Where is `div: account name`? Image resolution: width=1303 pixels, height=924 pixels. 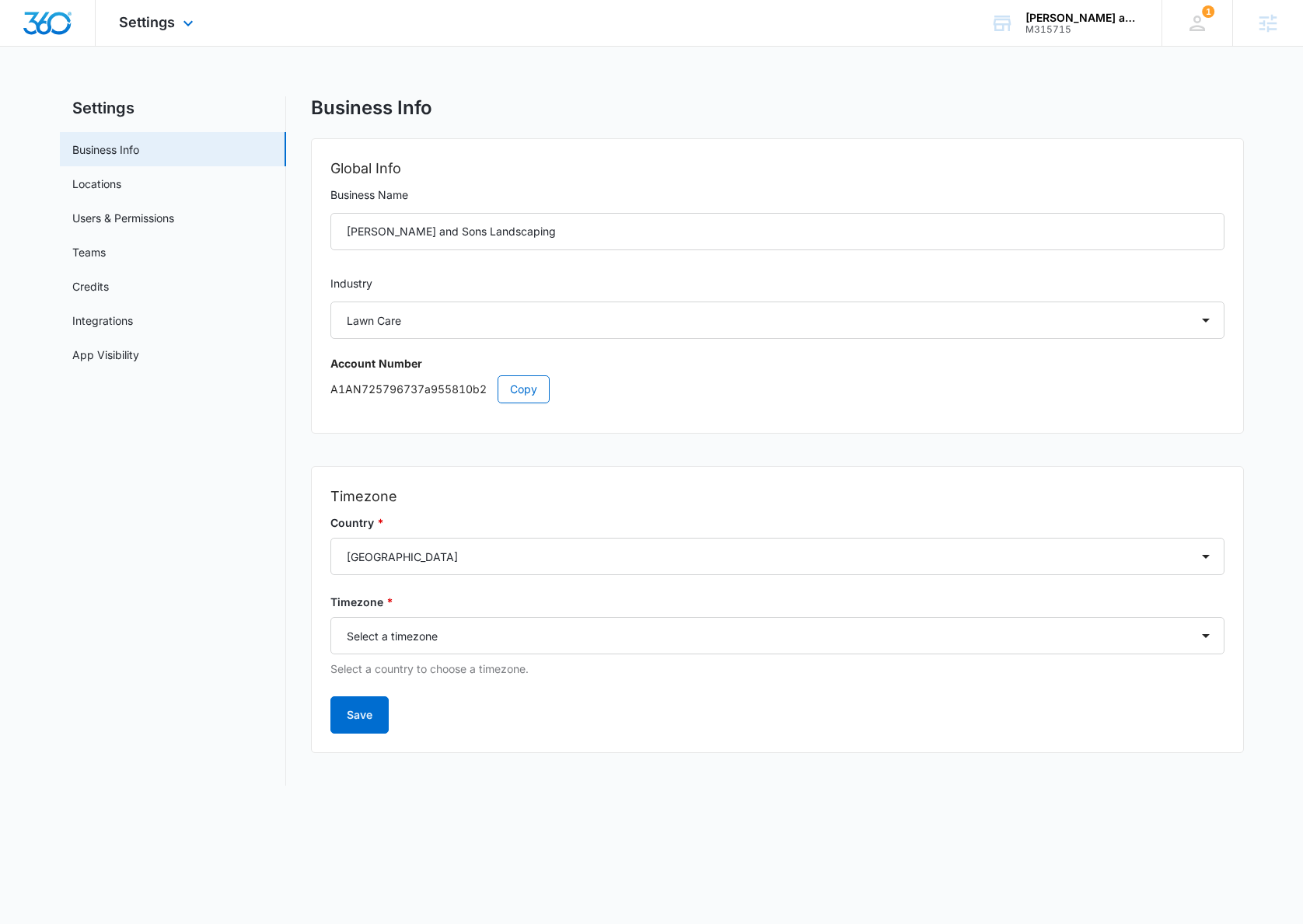 div: account name is located at coordinates (1083, 18).